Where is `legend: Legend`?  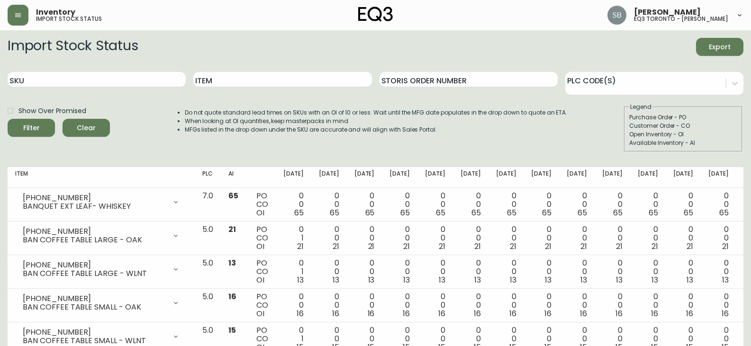 legend: Legend is located at coordinates (641, 107).